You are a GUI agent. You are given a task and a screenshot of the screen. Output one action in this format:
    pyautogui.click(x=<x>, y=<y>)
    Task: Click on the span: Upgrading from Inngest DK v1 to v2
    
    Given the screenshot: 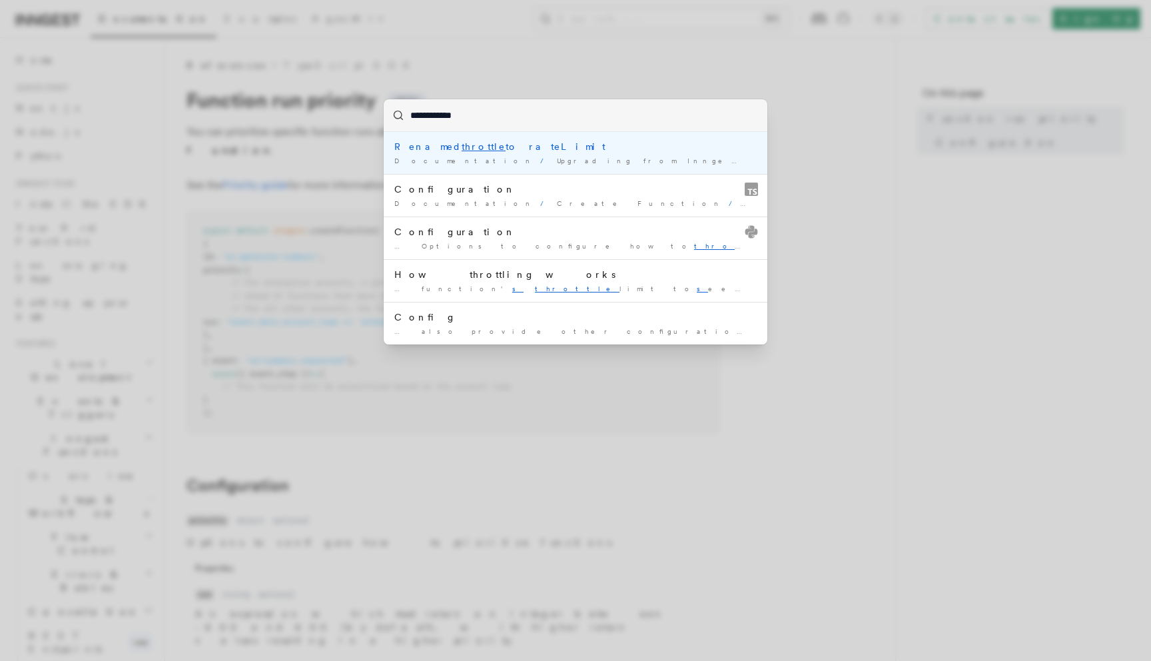 What is the action you would take?
    pyautogui.click(x=722, y=160)
    